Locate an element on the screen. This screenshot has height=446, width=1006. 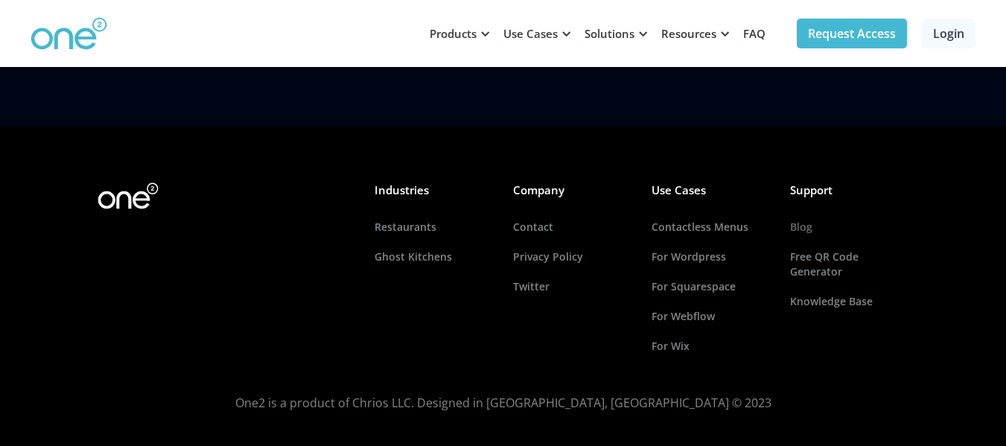
a: Login is located at coordinates (949, 34).